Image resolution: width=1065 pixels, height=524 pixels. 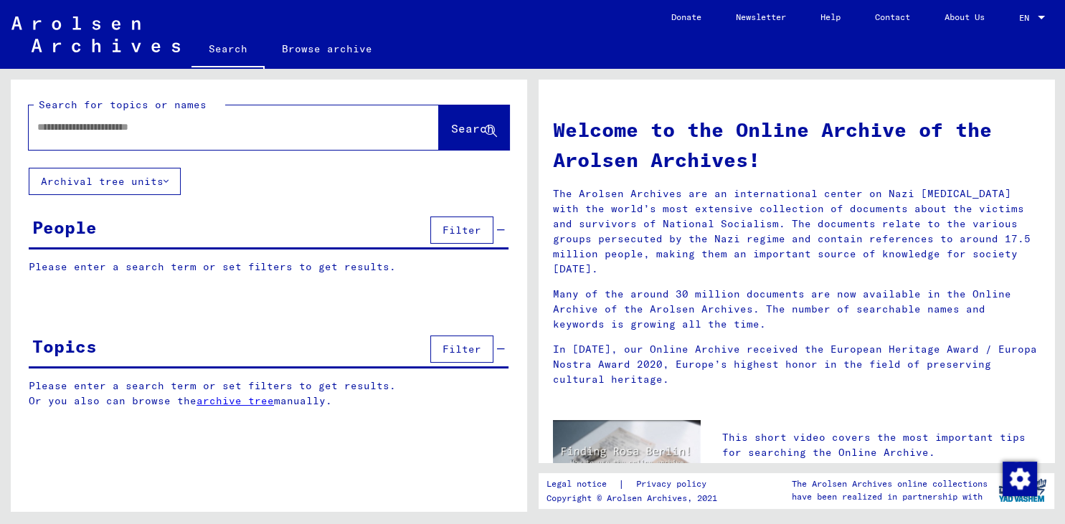 What do you see at coordinates (1019, 478) in the screenshot?
I see `div: Change consent` at bounding box center [1019, 478].